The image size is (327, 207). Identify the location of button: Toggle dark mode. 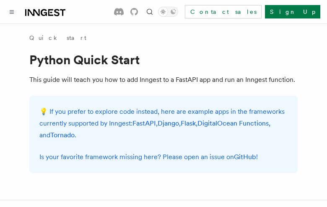
(168, 12).